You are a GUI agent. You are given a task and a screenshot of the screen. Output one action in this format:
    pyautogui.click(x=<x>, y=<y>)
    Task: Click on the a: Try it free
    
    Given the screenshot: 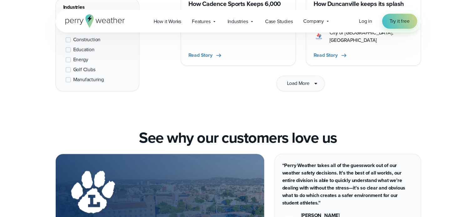 What is the action you would take?
    pyautogui.click(x=399, y=21)
    